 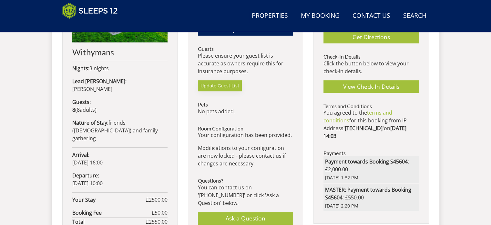 I want to click on a: terms and conditions, so click(x=358, y=116).